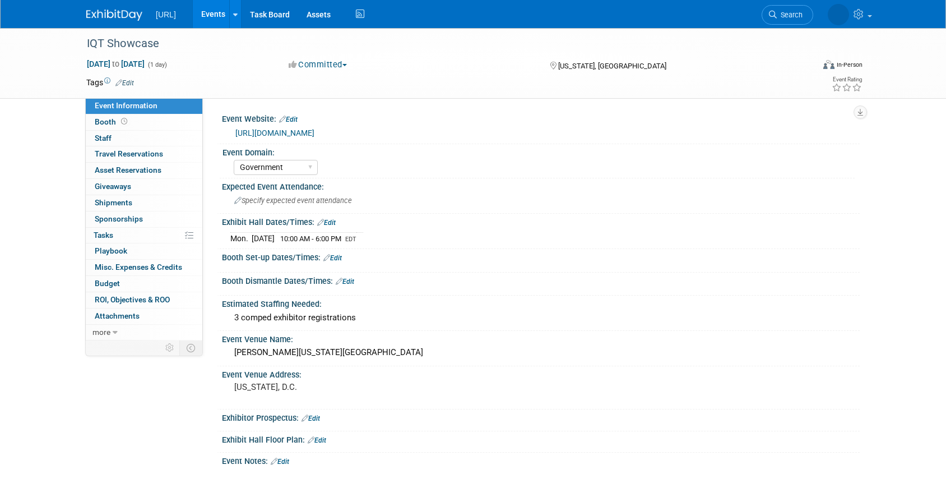  Describe the element at coordinates (790, 15) in the screenshot. I see `span: Search` at that location.